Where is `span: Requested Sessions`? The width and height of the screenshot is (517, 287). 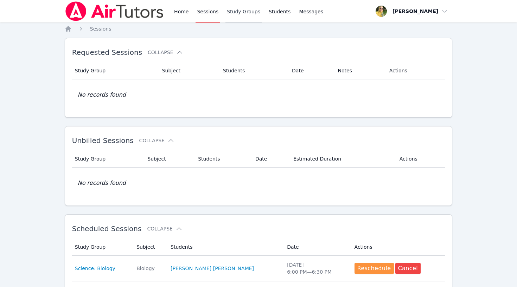
span: Requested Sessions is located at coordinates (107, 52).